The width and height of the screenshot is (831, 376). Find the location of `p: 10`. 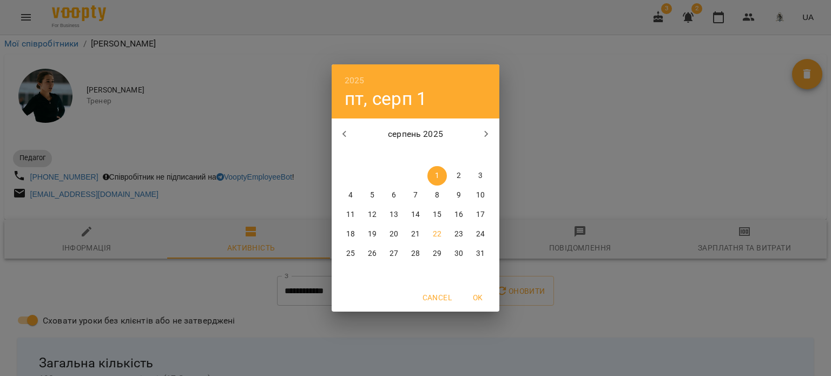

p: 10 is located at coordinates (480, 195).